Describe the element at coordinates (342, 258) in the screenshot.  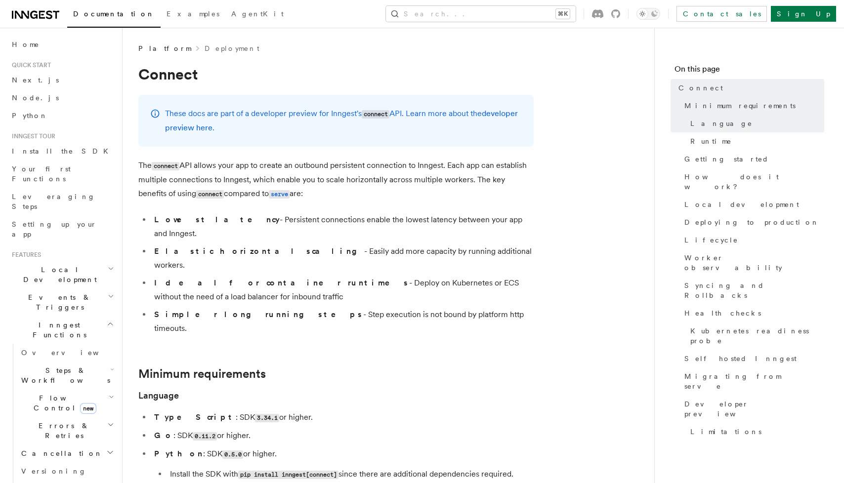
I see `li: - Easily add more capacity by running additional workers.` at that location.